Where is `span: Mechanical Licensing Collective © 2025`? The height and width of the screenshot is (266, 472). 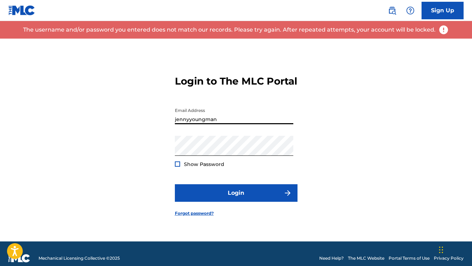 span: Mechanical Licensing Collective © 2025 is located at coordinates (79, 258).